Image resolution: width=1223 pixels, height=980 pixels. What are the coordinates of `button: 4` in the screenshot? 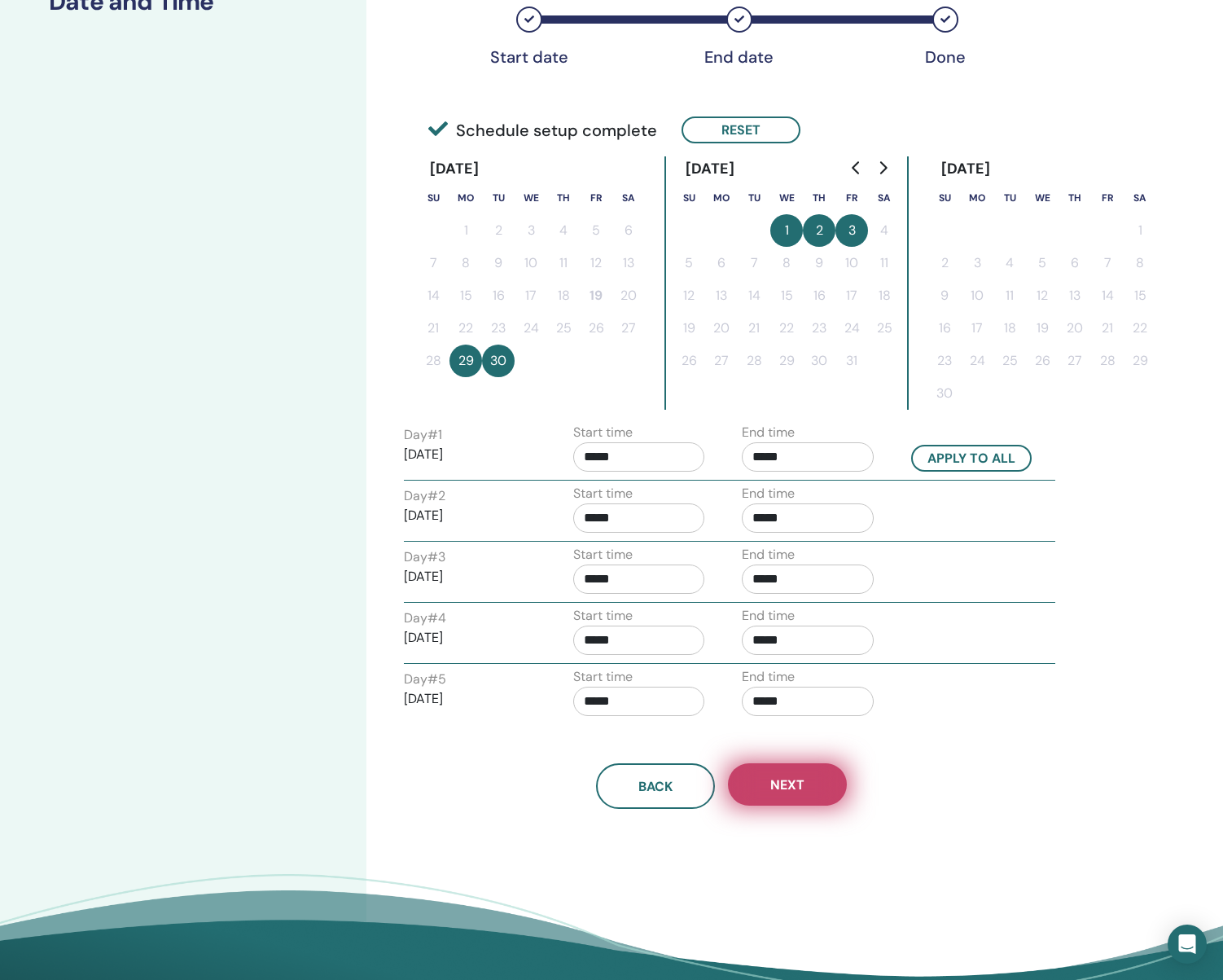 It's located at (885, 231).